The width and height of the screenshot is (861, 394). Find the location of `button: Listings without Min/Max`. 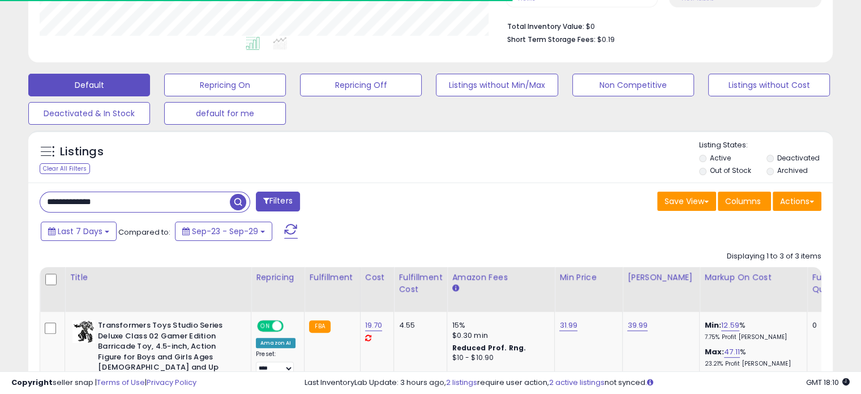

button: Listings without Min/Max is located at coordinates (497, 85).